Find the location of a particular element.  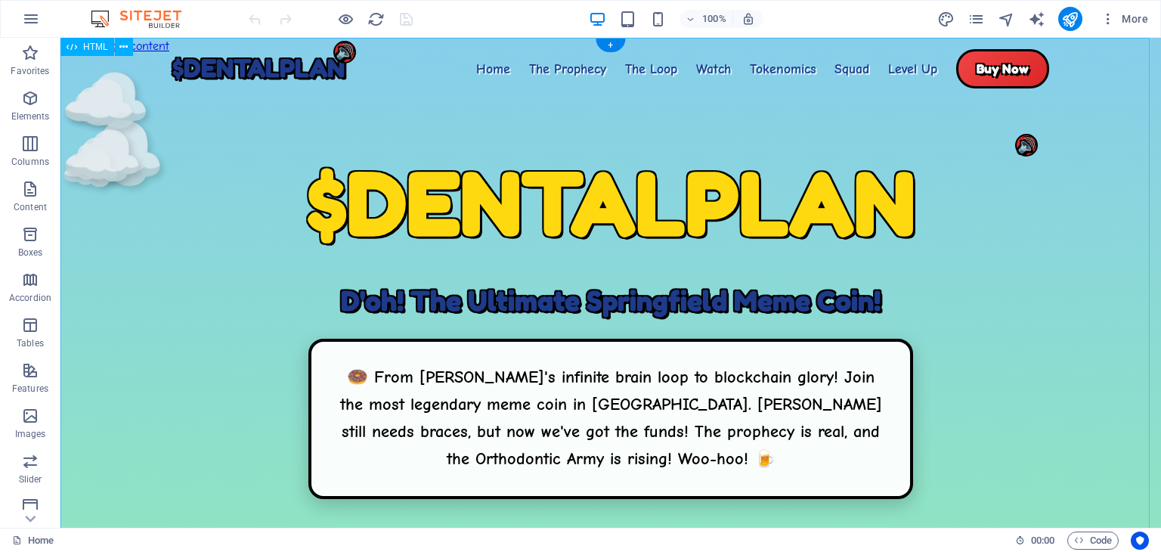

i: Navigator is located at coordinates (1006, 19).